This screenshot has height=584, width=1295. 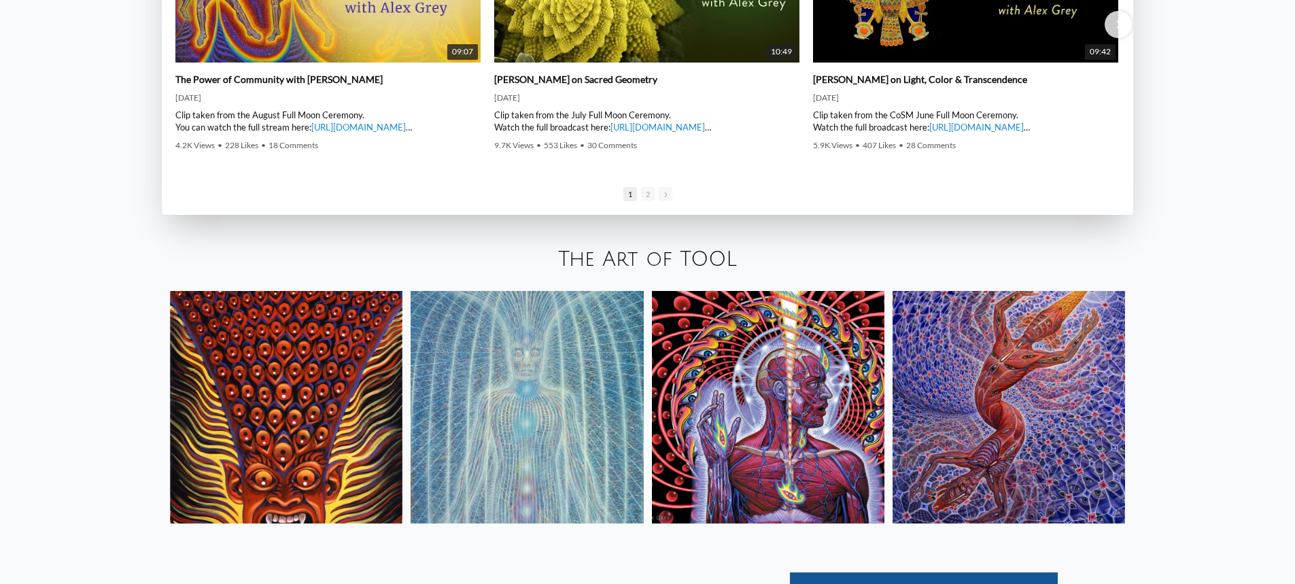 I want to click on span: 1, so click(x=630, y=194).